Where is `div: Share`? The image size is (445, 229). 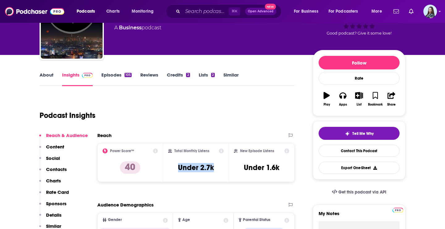
div: Share is located at coordinates (391, 105).